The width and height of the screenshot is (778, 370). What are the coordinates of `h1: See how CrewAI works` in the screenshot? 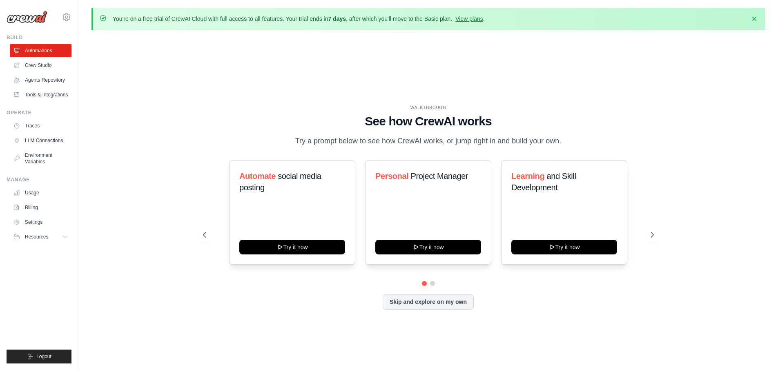 It's located at (428, 121).